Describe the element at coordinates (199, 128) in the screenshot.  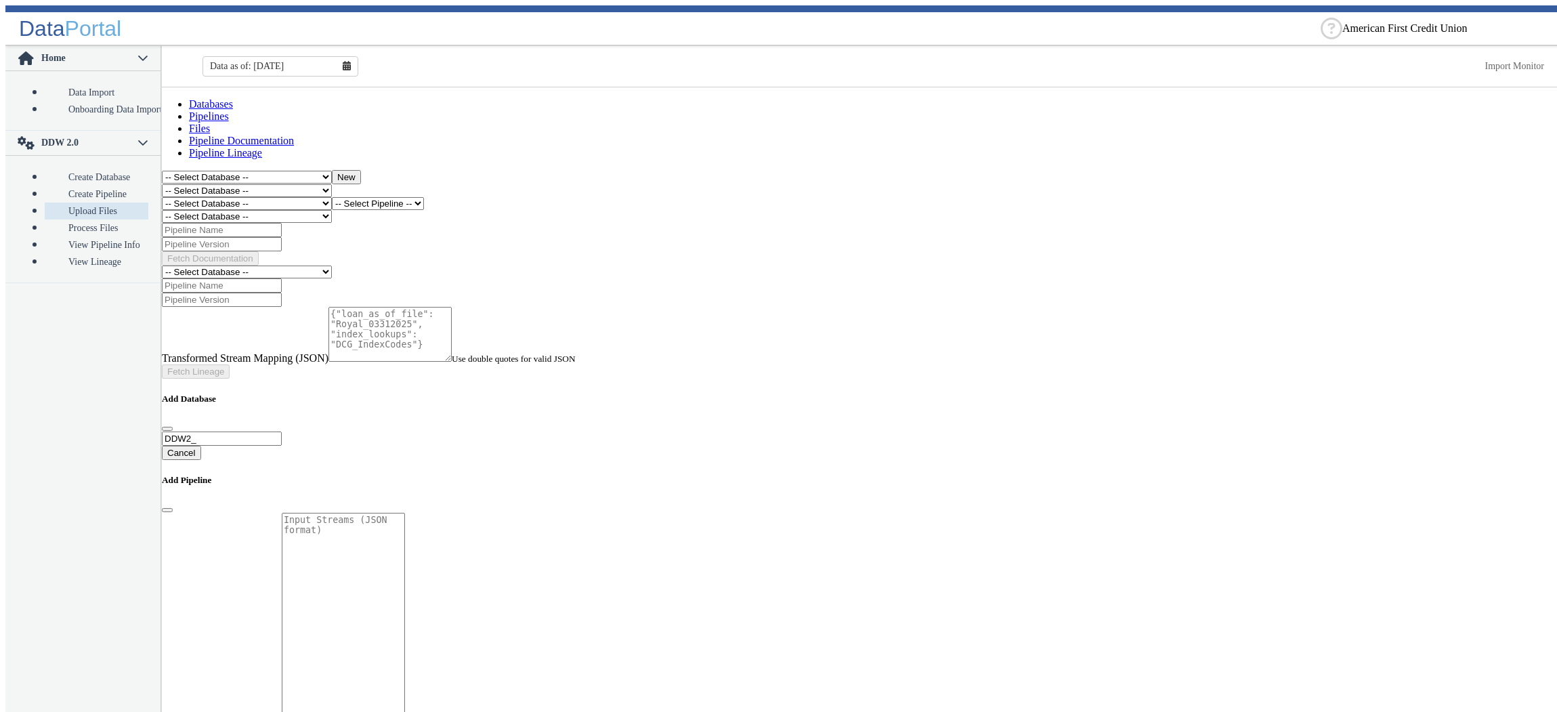
I see `a: Files` at that location.